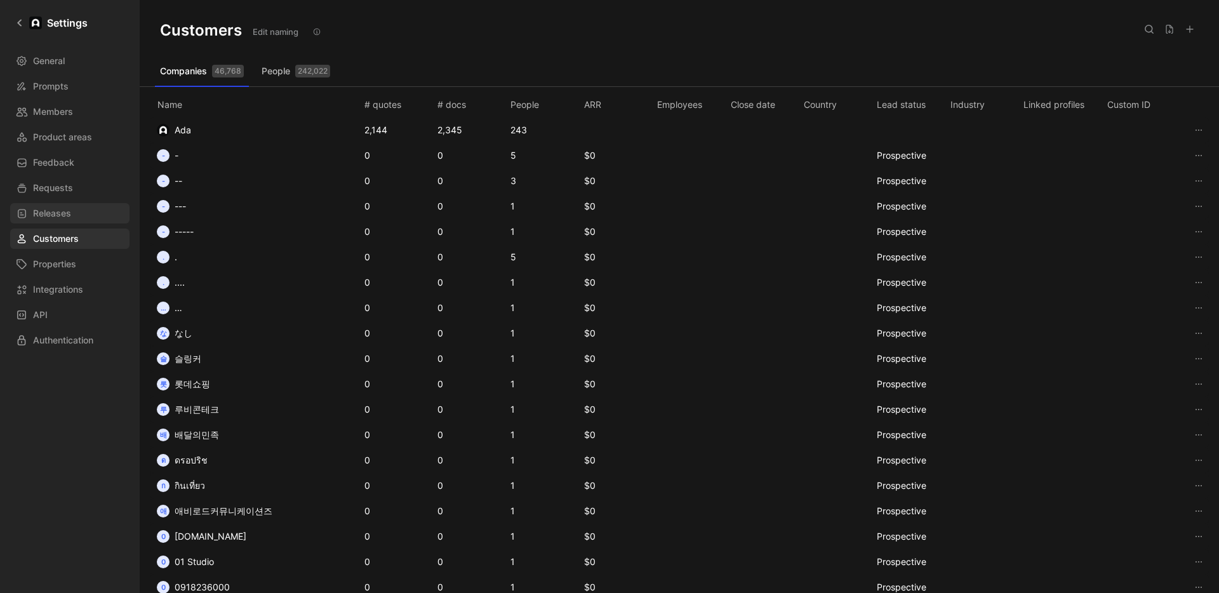  I want to click on span: 0918236000, so click(202, 587).